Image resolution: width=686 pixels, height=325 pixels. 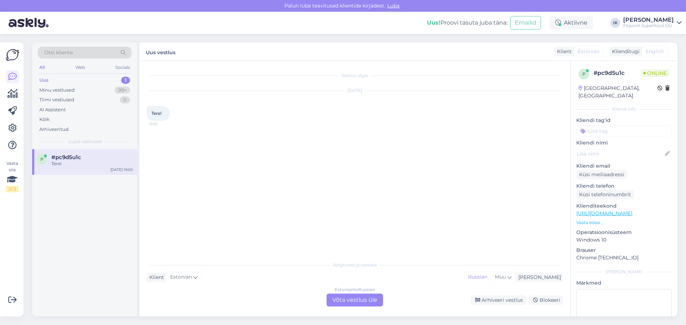 I want to click on div: Tere!, so click(x=92, y=164).